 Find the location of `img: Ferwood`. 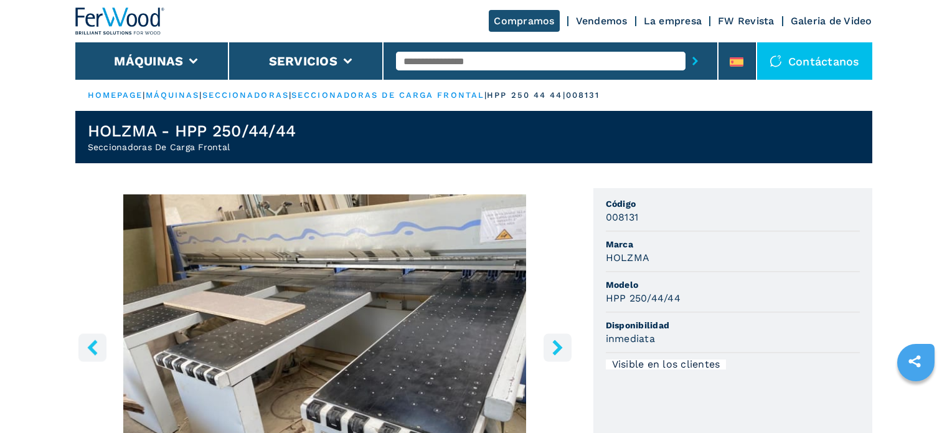

img: Ferwood is located at coordinates (120, 21).